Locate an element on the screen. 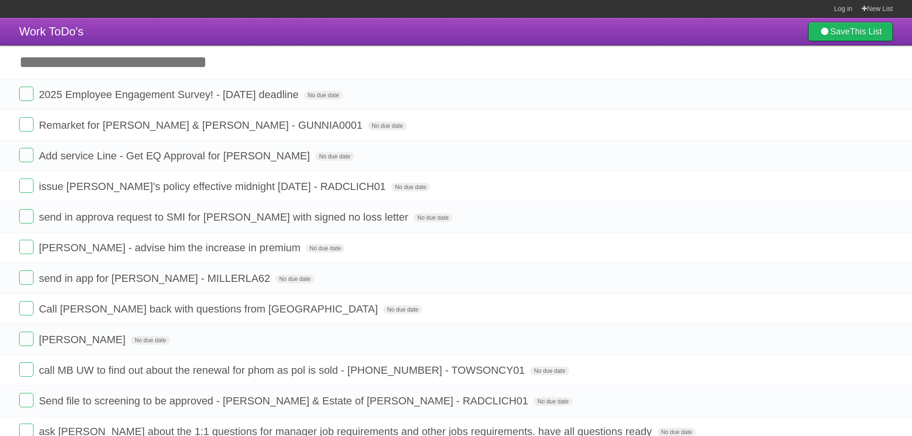 The image size is (912, 436). span: Work ToDo's is located at coordinates (51, 31).